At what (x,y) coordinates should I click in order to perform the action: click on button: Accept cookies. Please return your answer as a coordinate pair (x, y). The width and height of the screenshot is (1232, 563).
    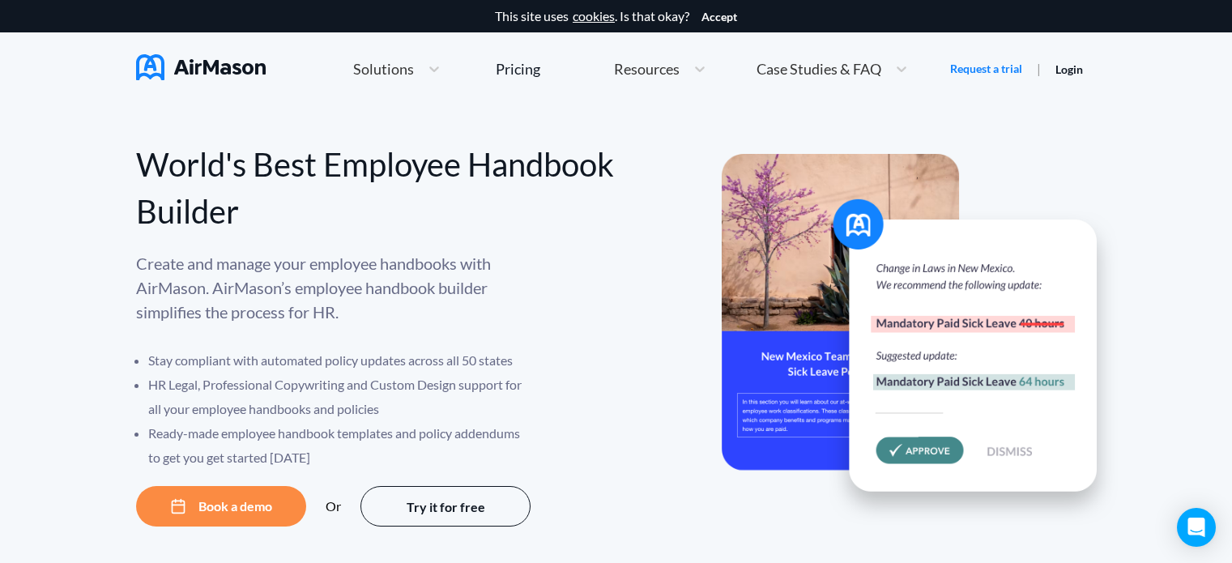
    Looking at the image, I should click on (719, 17).